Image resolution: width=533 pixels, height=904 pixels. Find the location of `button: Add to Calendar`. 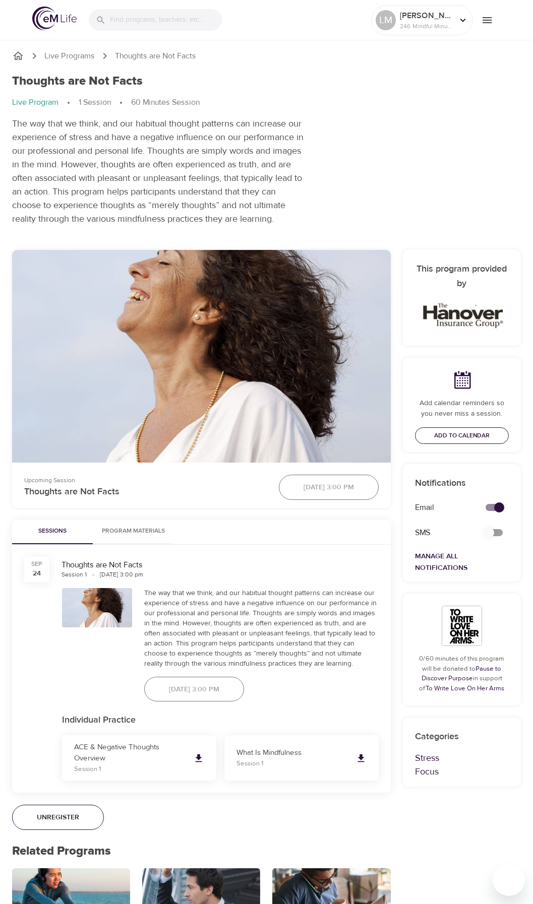

button: Add to Calendar is located at coordinates (461, 435).